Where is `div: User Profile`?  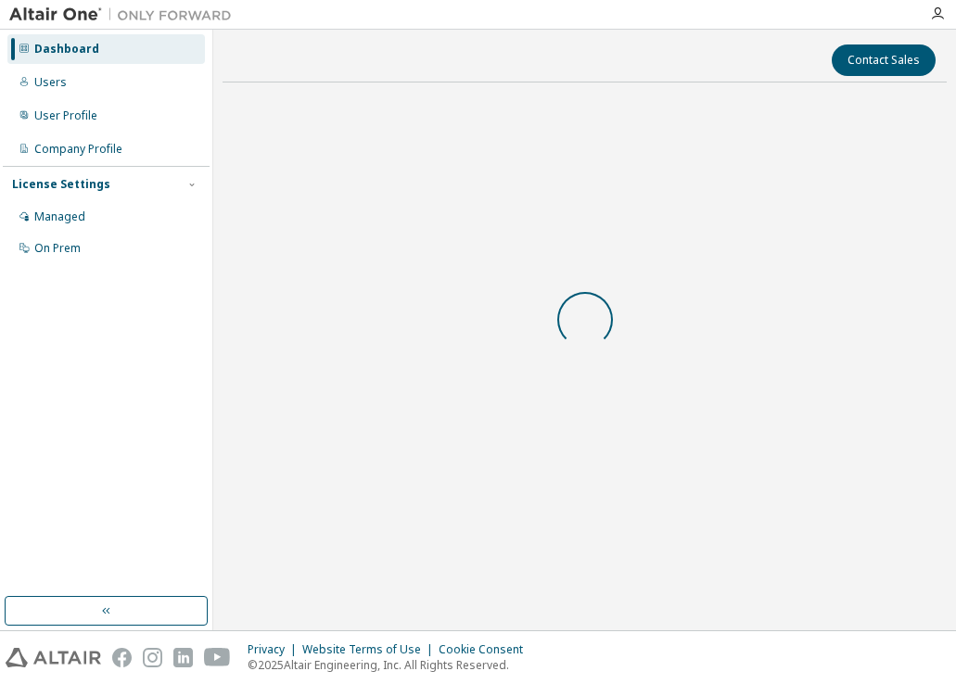 div: User Profile is located at coordinates (66, 116).